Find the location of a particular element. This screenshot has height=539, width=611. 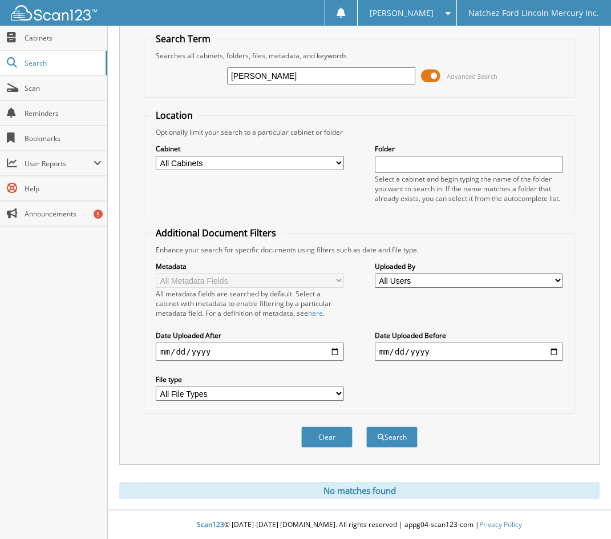

label: Date Uploaded Before is located at coordinates (469, 335).